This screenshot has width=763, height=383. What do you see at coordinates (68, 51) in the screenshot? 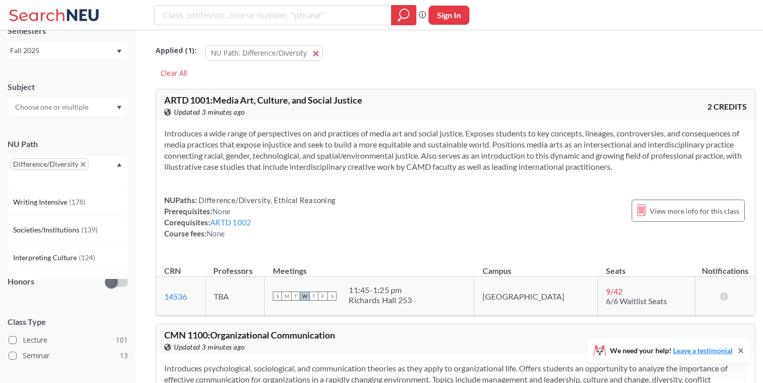
I see `div: Fall 2025Dropdown arrow` at bounding box center [68, 51].